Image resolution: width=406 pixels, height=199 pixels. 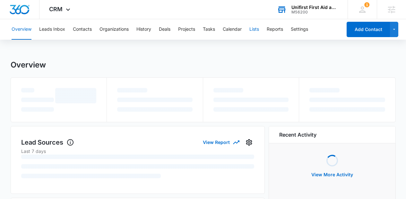 I want to click on button: Reports, so click(x=274, y=29).